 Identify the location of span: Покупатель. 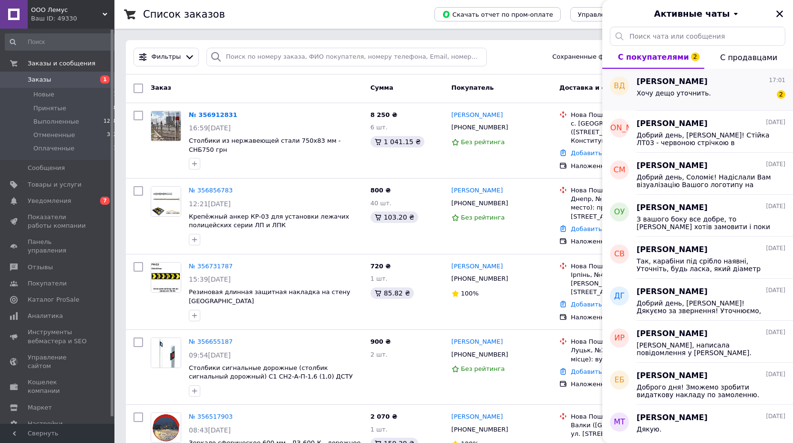
(473, 87).